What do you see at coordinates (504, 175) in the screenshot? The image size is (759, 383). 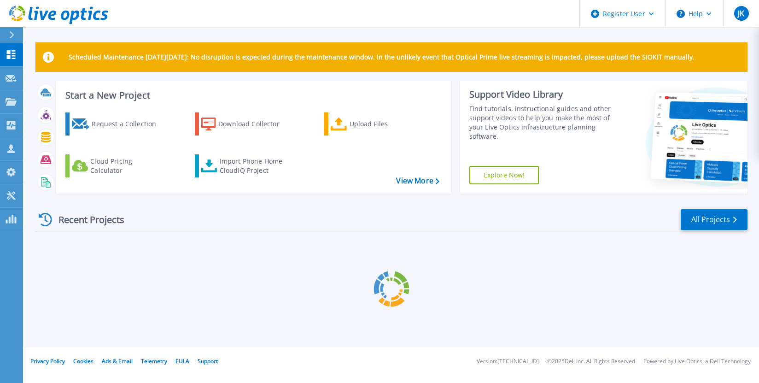 I see `a: Explore Now!` at bounding box center [504, 175].